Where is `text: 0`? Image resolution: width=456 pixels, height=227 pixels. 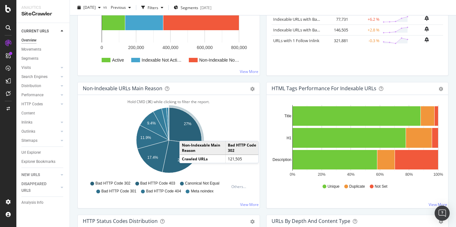 text: 0 is located at coordinates (102, 48).